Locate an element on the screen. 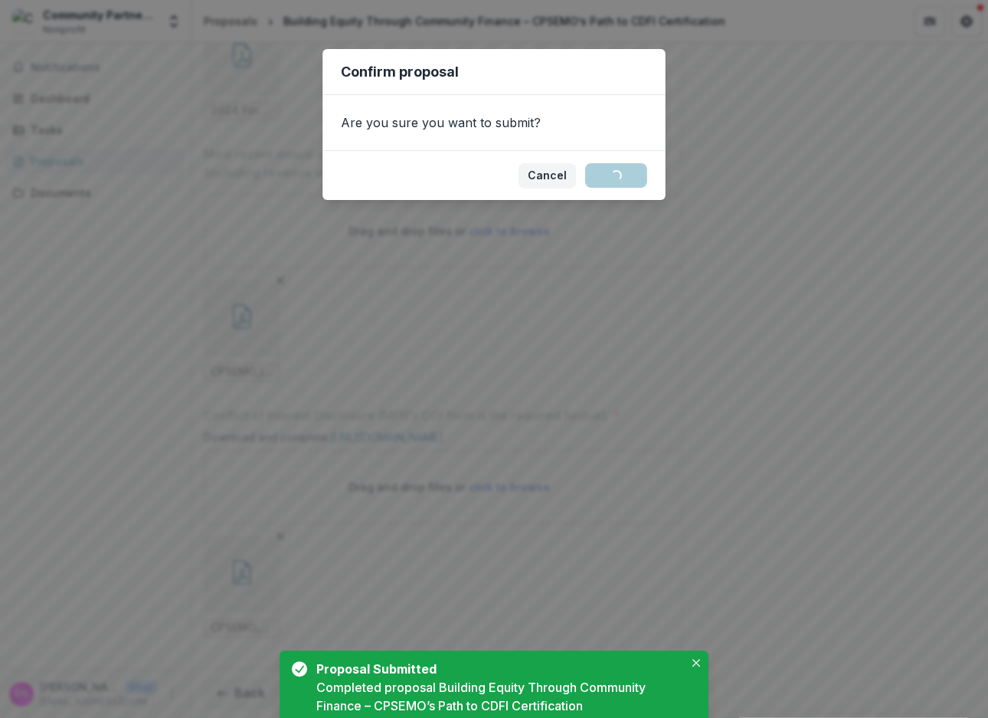  button: Cancel is located at coordinates (547, 175).